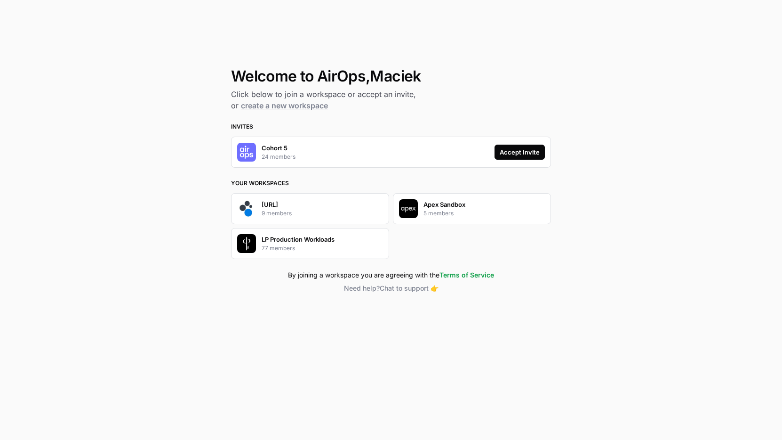 This screenshot has height=440, width=782. I want to click on p: 24 members, so click(279, 157).